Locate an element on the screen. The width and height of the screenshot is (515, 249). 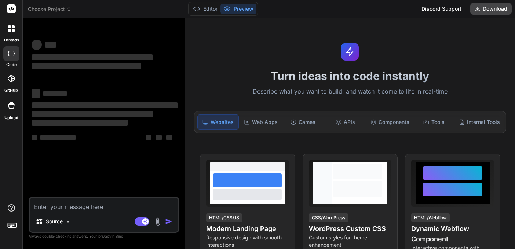
div: APIs is located at coordinates (345, 122).